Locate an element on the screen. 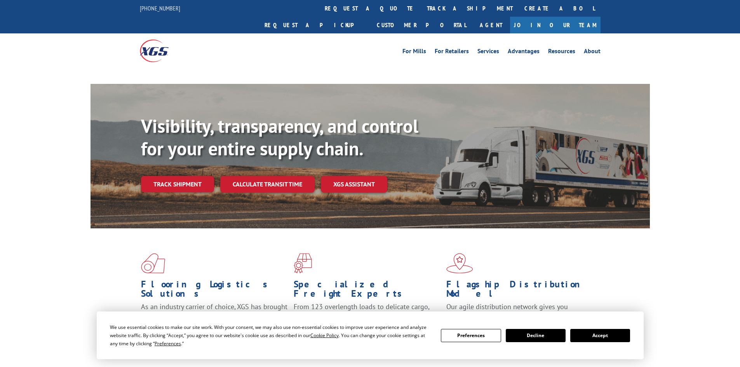 This screenshot has height=367, width=740. h1: Flagship Distribution Model is located at coordinates (520, 291).